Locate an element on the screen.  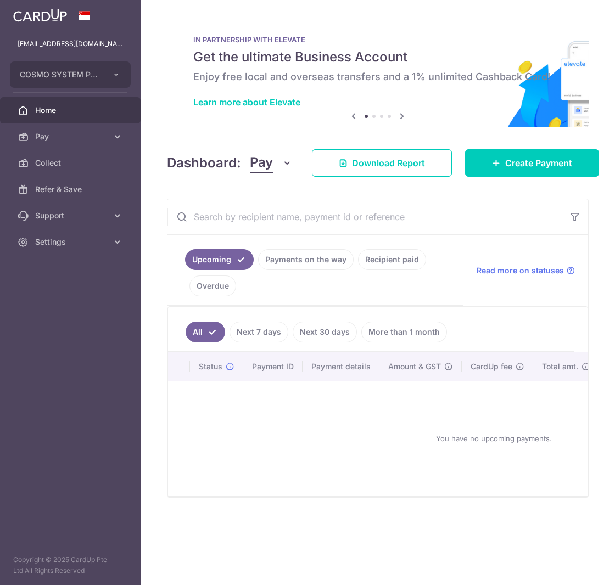
a: Read more on statuses is located at coordinates (525, 271).